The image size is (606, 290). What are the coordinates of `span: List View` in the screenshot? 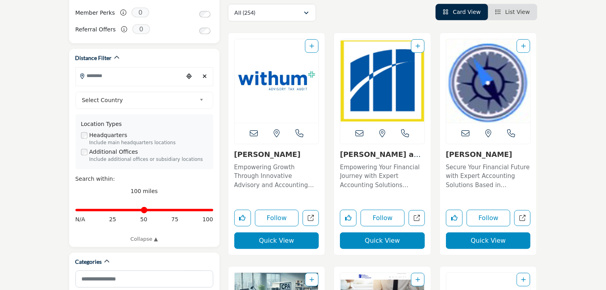 It's located at (517, 12).